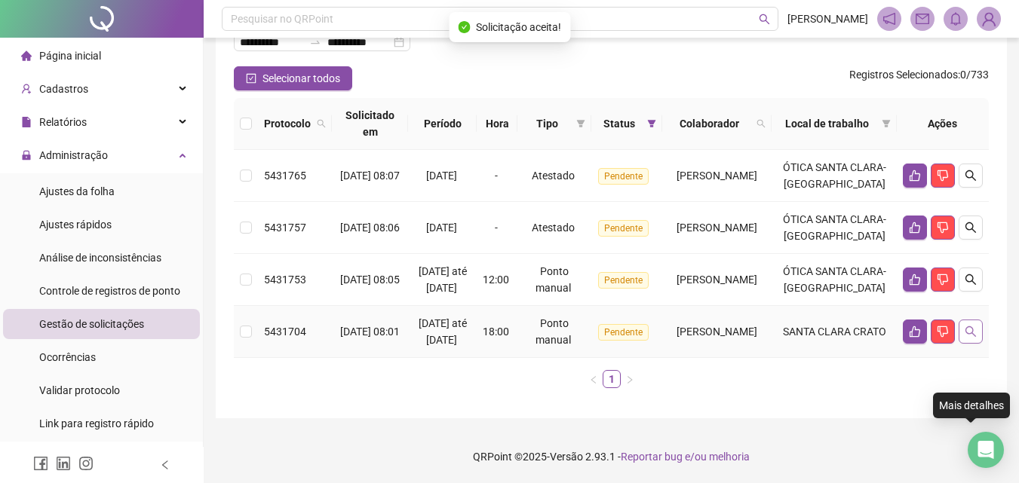  What do you see at coordinates (612, 379) in the screenshot?
I see `li: 1` at bounding box center [612, 379].